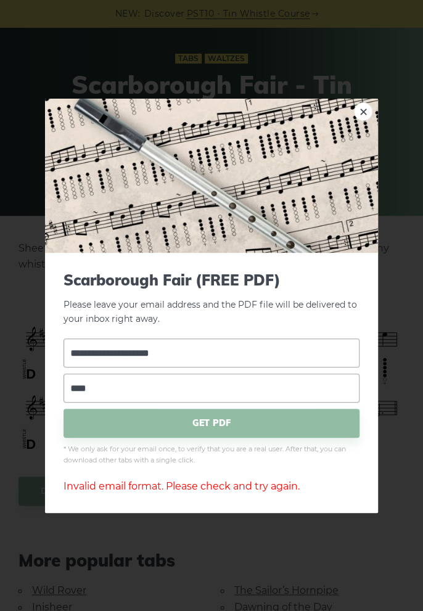 The image size is (423, 611). What do you see at coordinates (211, 455) in the screenshot?
I see `span: * We only ask for your email once, to verify that you are a real user. After that, you can downlo...` at bounding box center [211, 455].